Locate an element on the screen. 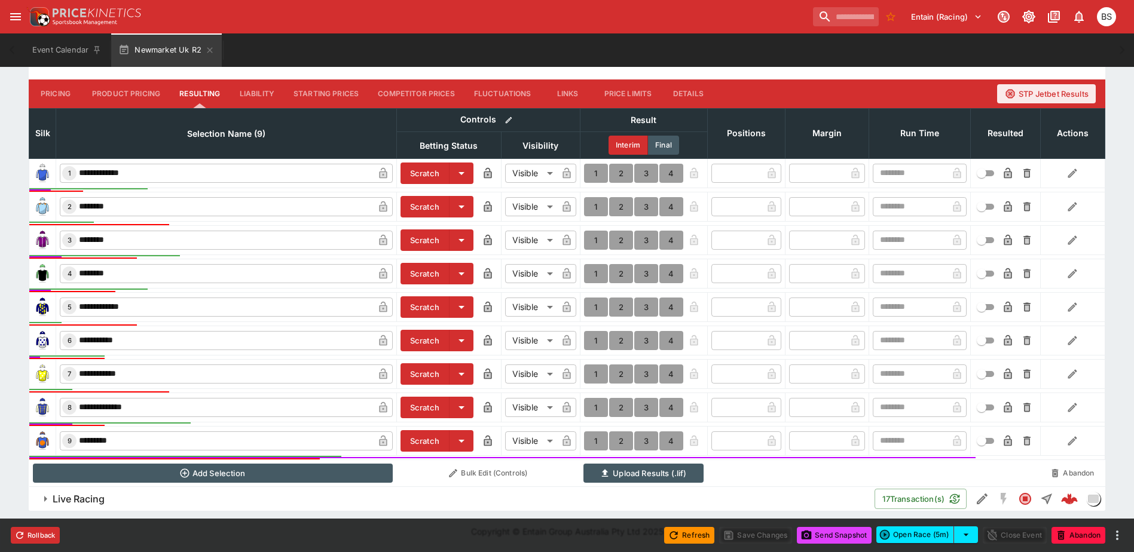  div: liveracing is located at coordinates (1093, 499).